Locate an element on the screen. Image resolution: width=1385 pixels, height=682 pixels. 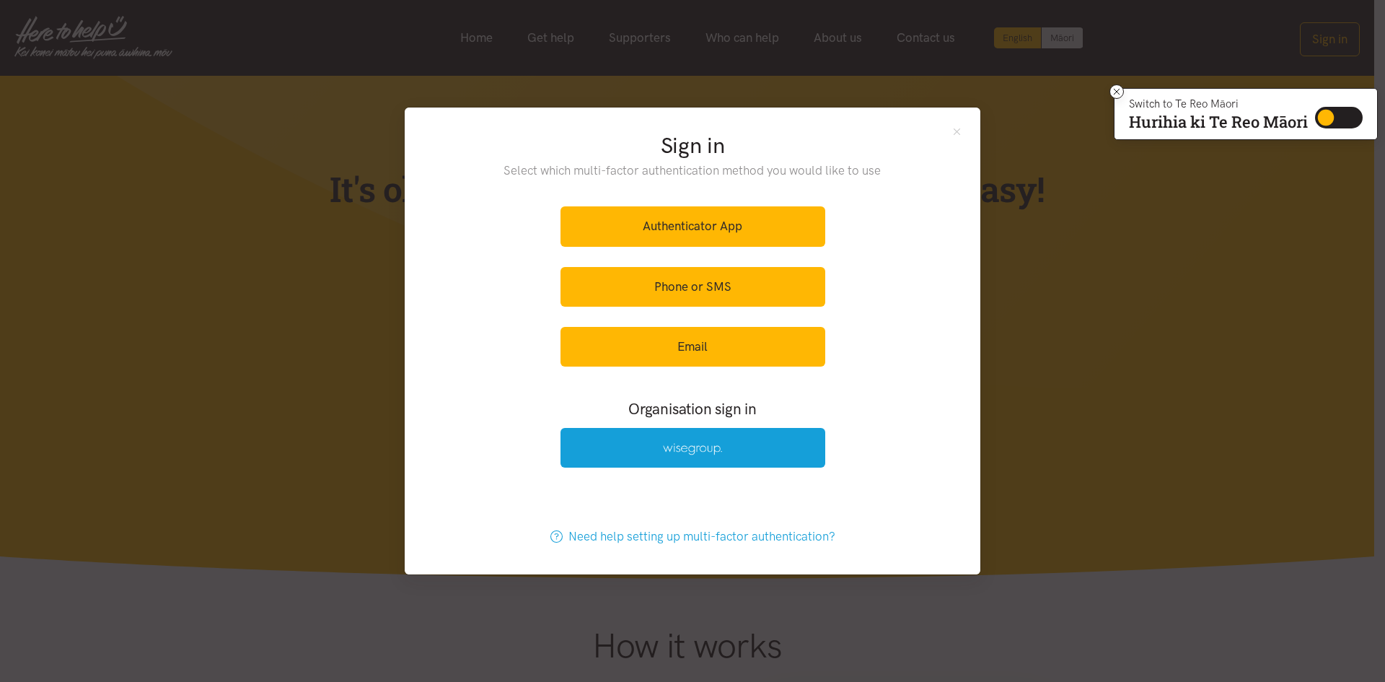
p: Switch to Te Reo Māori is located at coordinates (1218, 104).